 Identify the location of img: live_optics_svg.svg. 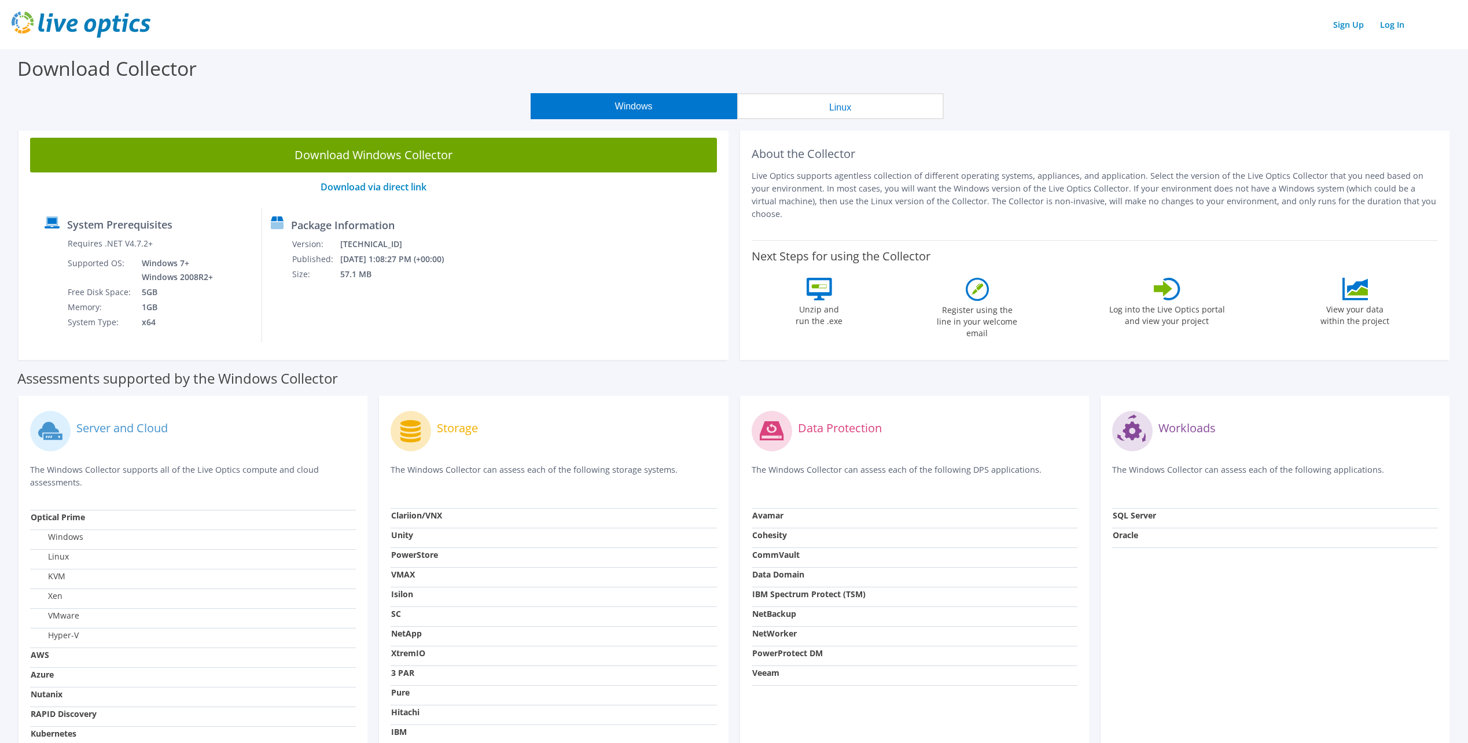
(81, 24).